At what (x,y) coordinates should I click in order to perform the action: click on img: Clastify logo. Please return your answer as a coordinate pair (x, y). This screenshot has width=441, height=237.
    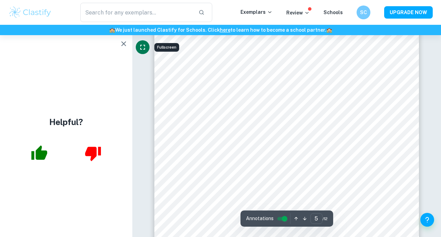
    Looking at the image, I should click on (30, 12).